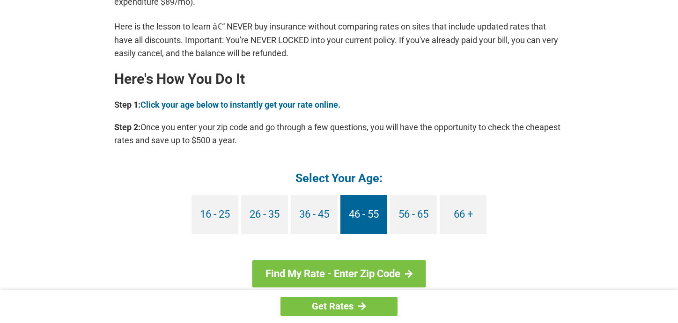 The height and width of the screenshot is (323, 678). I want to click on a: 16 - 25, so click(215, 214).